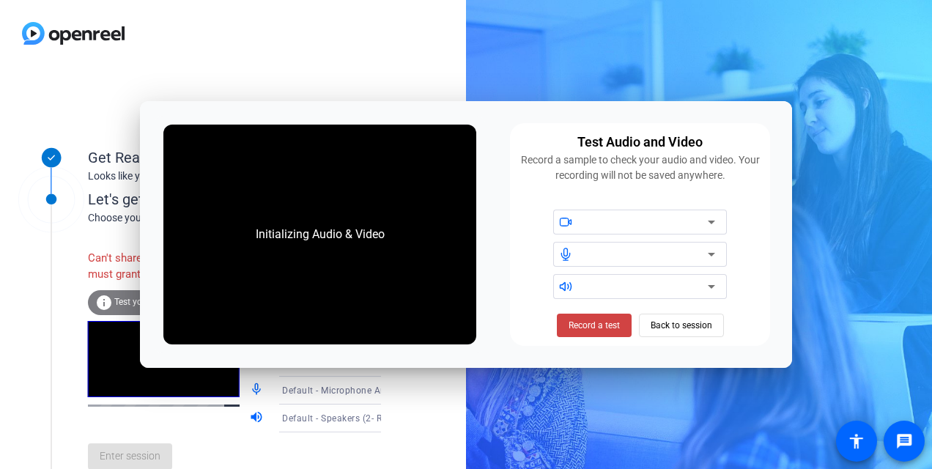  I want to click on div: Can't share your screen. You must grant permissions., so click(169, 266).